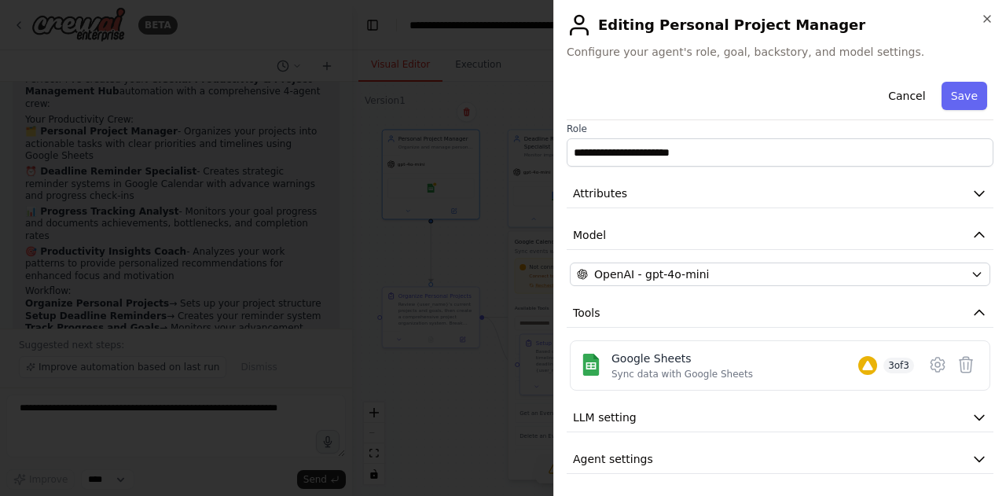  What do you see at coordinates (591, 365) in the screenshot?
I see `img: Google Sheets` at bounding box center [591, 365].